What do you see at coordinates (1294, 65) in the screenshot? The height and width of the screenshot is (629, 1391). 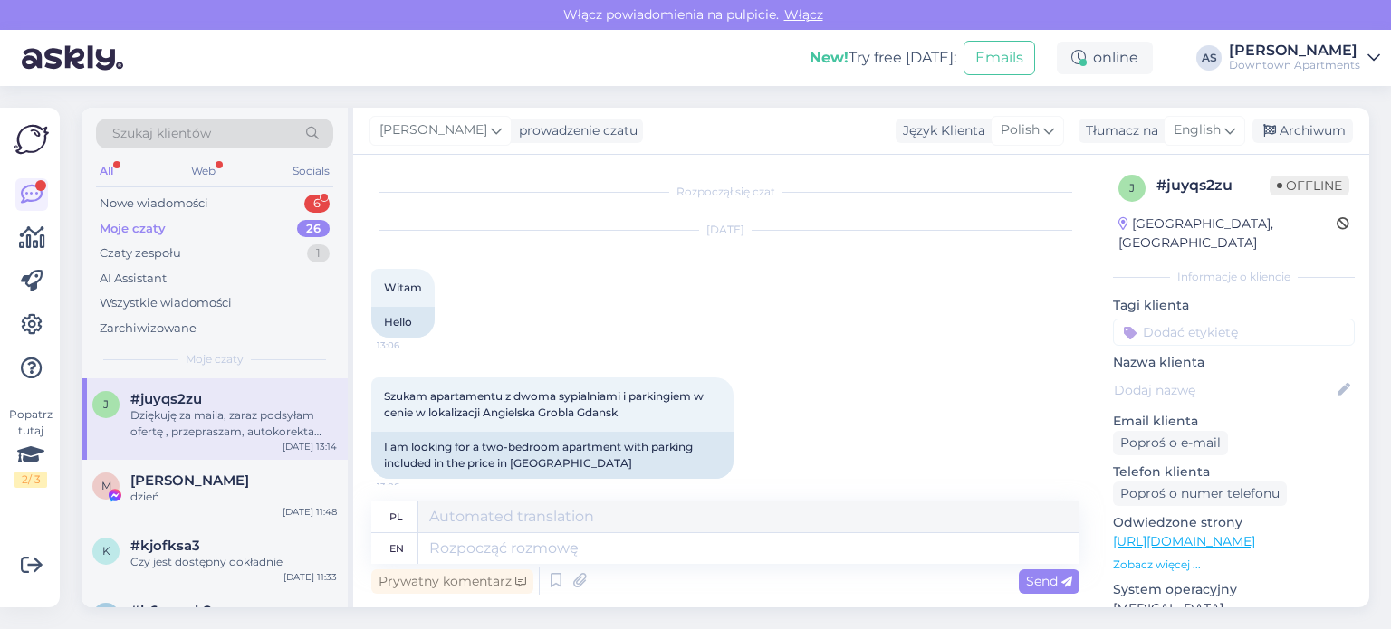 I see `div: Downtown Apartments` at bounding box center [1294, 65].